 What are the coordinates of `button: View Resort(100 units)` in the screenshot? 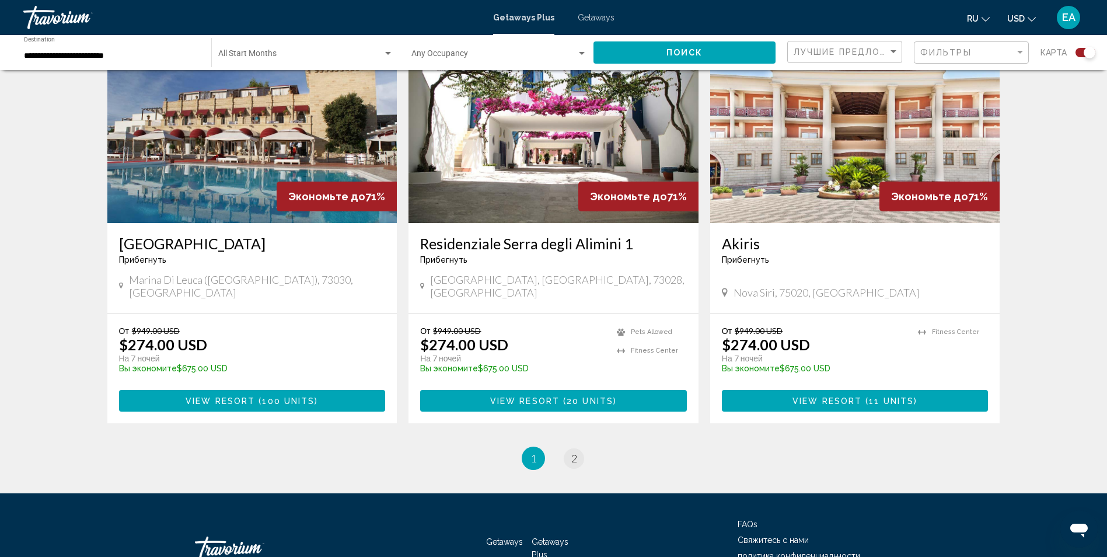 It's located at (252, 400).